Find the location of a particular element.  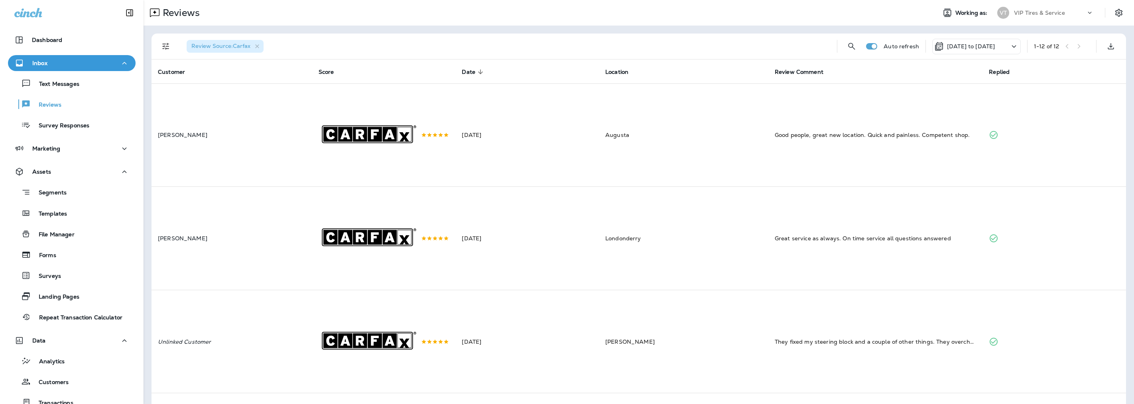

button: Templates is located at coordinates (72, 213).